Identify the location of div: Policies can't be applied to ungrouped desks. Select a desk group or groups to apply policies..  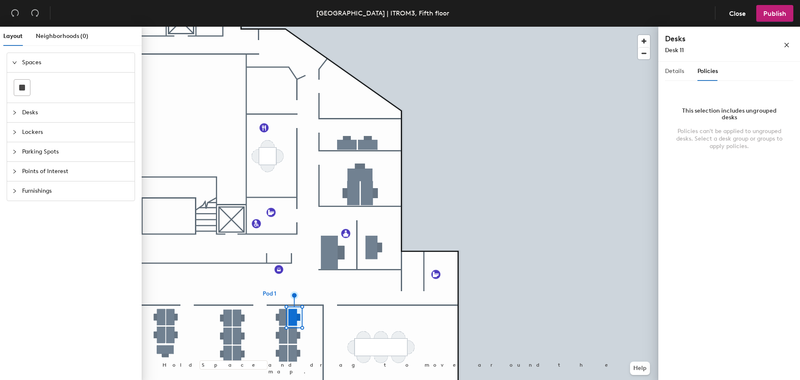
(729, 139).